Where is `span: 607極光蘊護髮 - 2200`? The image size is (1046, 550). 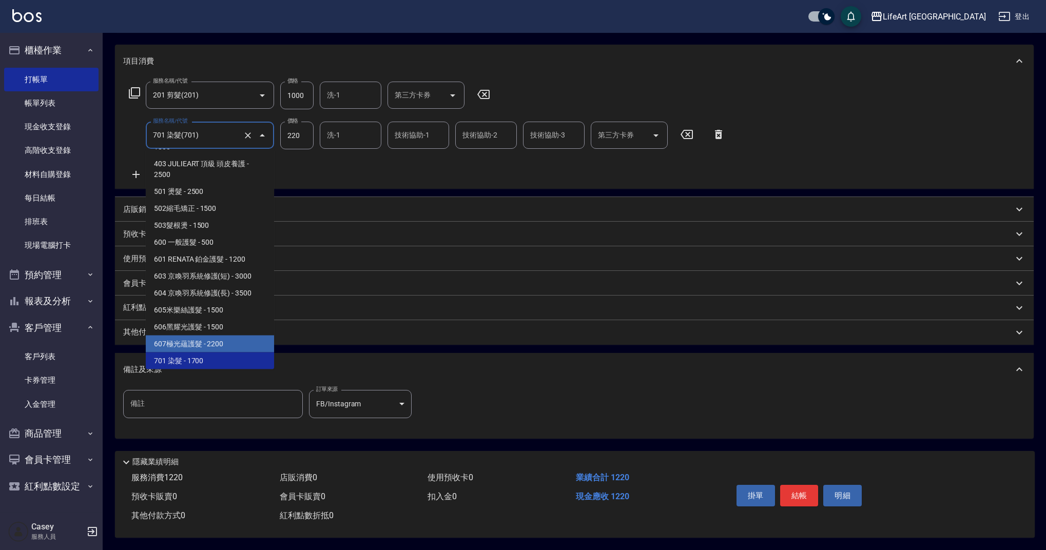
span: 607極光蘊護髮 - 2200 is located at coordinates (210, 344).